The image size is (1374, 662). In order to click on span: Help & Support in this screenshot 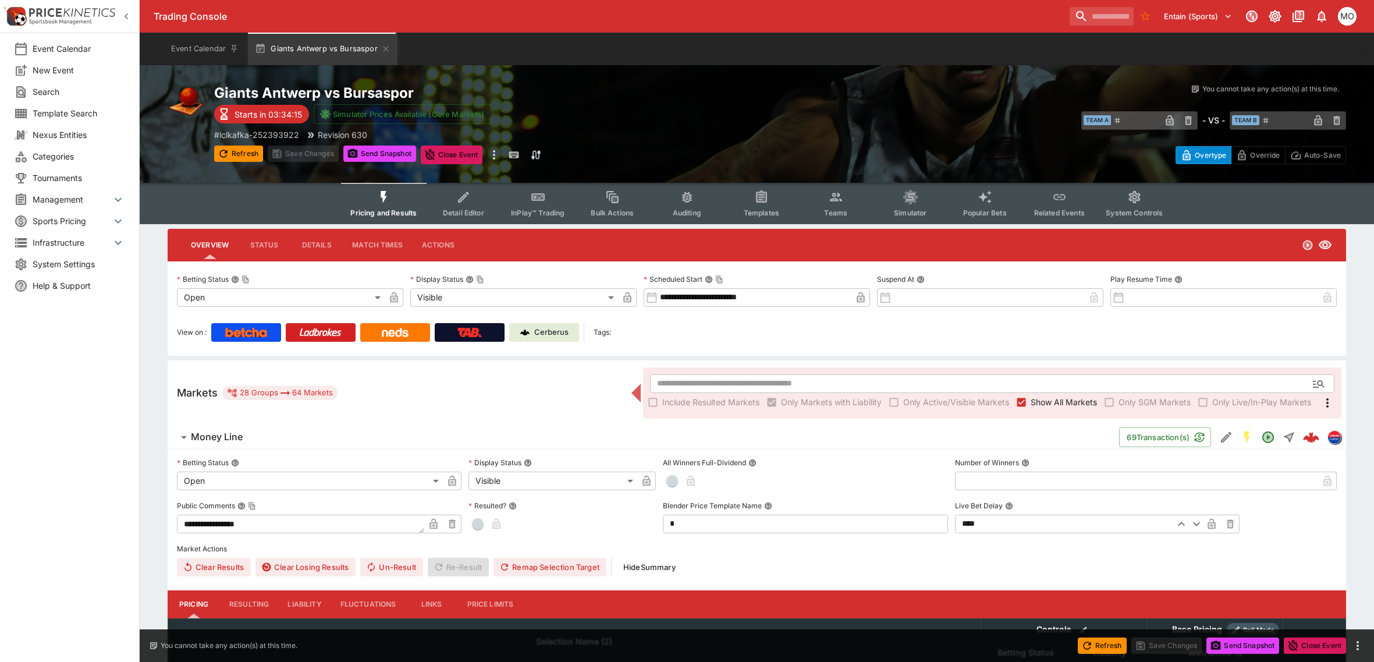, I will do `click(79, 285)`.